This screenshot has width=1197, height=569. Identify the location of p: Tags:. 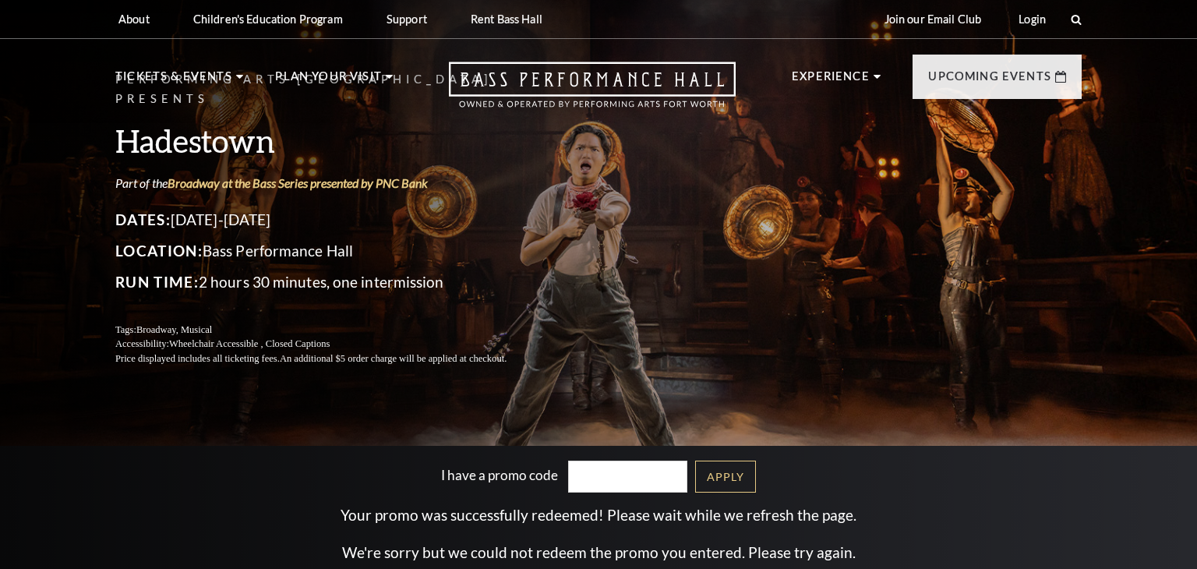
(330, 330).